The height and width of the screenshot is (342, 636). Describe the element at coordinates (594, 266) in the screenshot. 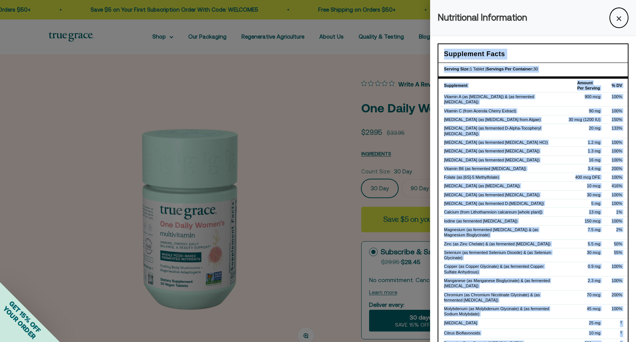

I see `span: 0.9 mg` at that location.